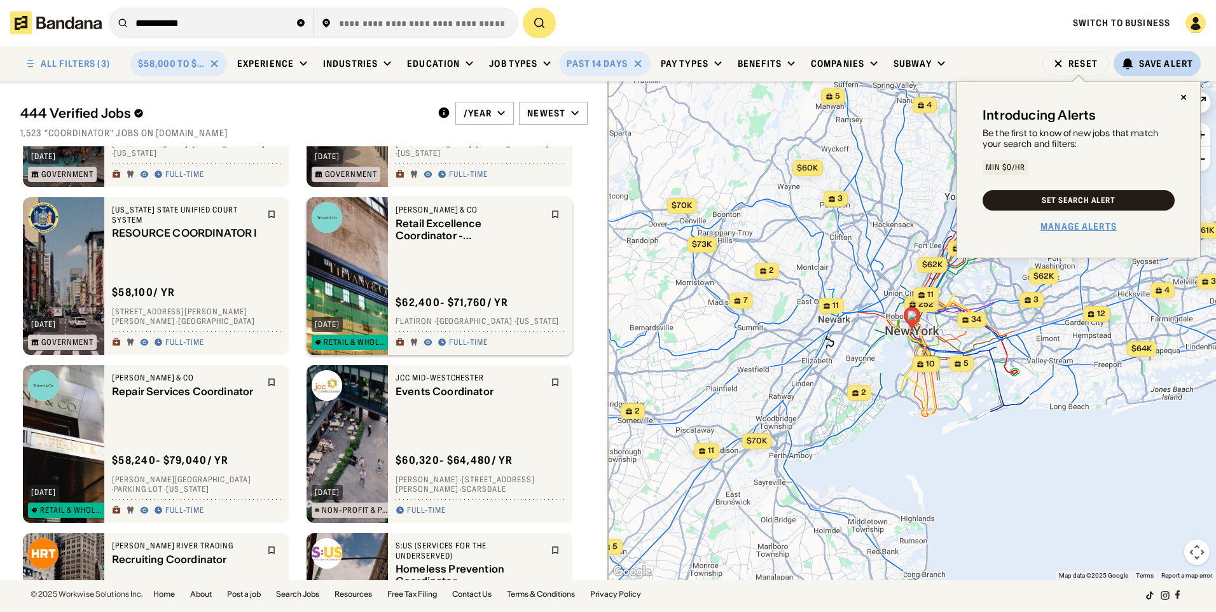 Image resolution: width=1216 pixels, height=612 pixels. I want to click on img: S:US (Services for the Underserved) logo, so click(327, 553).